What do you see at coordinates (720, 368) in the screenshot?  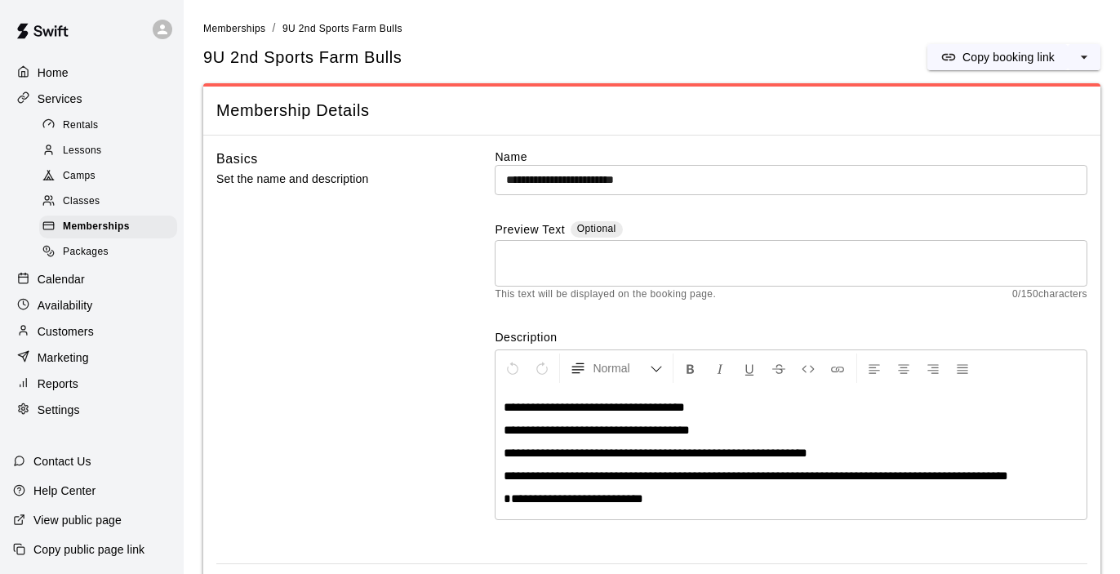 I see `button: Format Italics` at bounding box center [720, 368].